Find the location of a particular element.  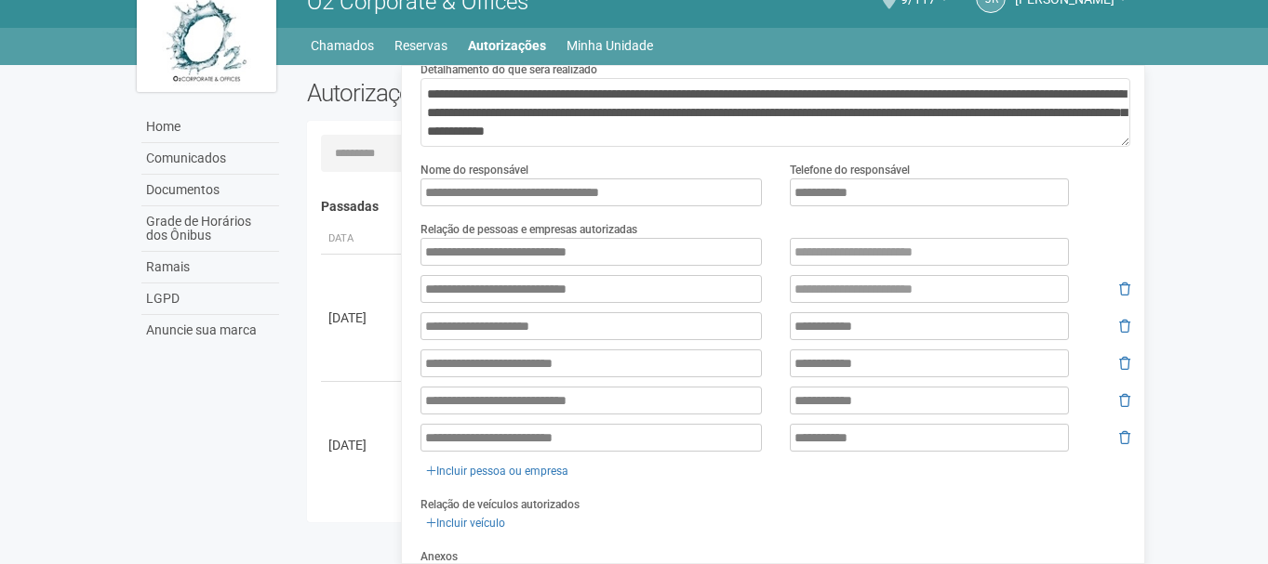

label: Detalhamento do que será realizado is located at coordinates (509, 70).